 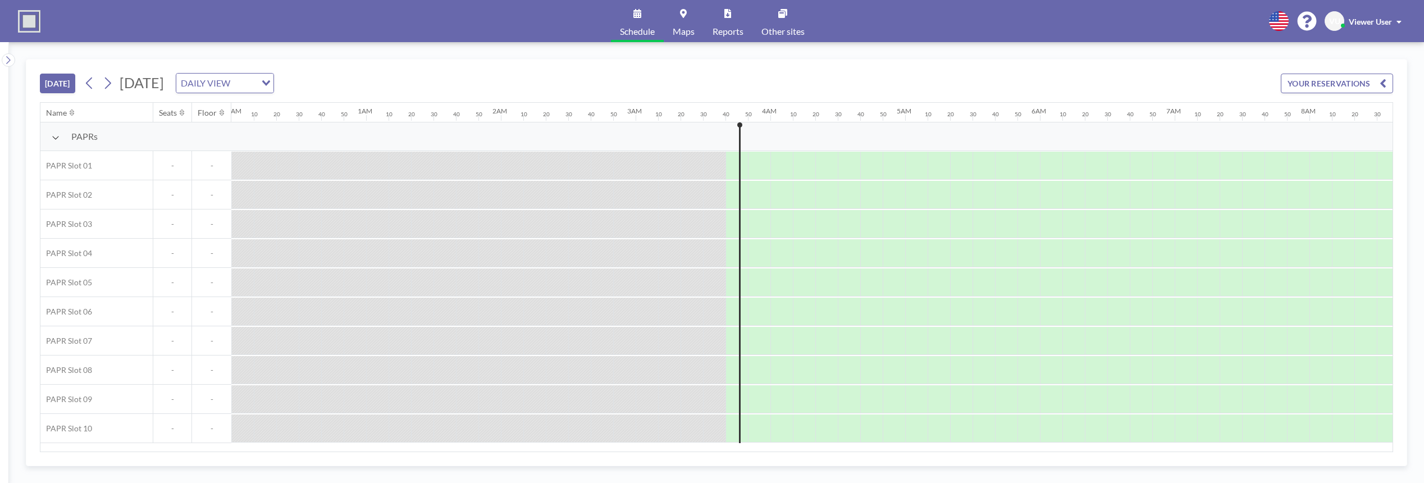 What do you see at coordinates (66, 195) in the screenshot?
I see `span: PAPR Slot 02` at bounding box center [66, 195].